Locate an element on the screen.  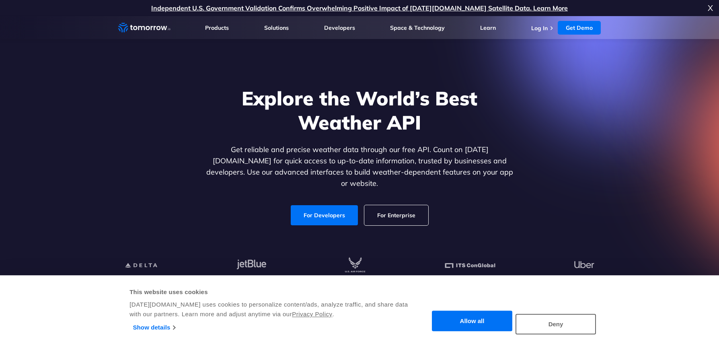
a: Space & Technology is located at coordinates (418, 28).